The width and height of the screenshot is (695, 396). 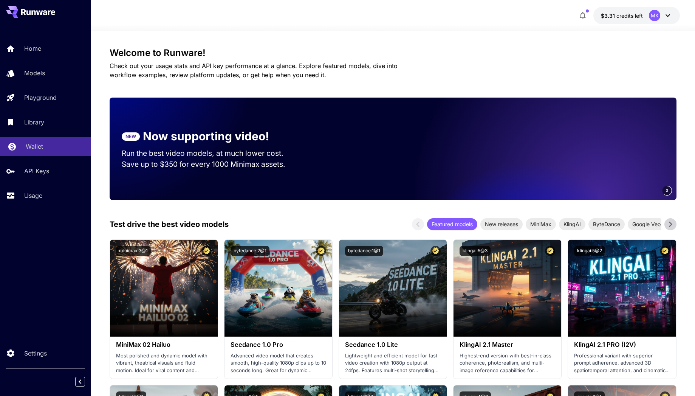 What do you see at coordinates (34, 122) in the screenshot?
I see `p: Library` at bounding box center [34, 122].